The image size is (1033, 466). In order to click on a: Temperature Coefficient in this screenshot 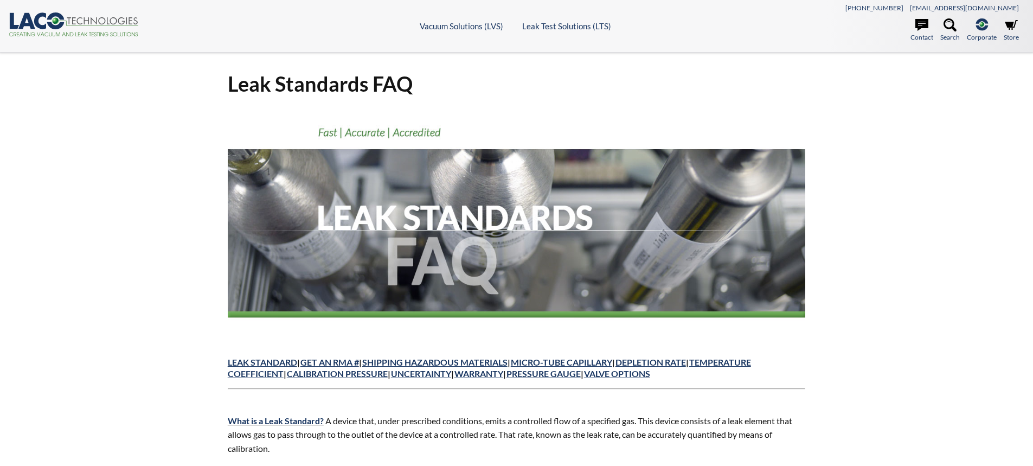, I will do `click(489, 368)`.